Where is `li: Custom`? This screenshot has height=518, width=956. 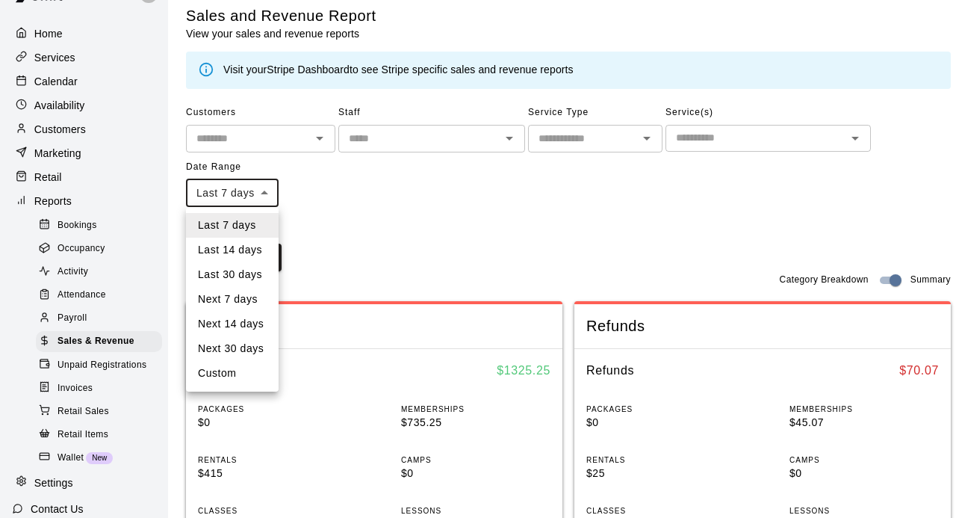
li: Custom is located at coordinates (232, 373).